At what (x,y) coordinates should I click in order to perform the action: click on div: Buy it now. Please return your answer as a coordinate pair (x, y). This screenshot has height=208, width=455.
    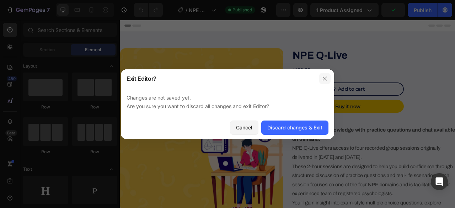
    Looking at the image, I should click on (290, 110).